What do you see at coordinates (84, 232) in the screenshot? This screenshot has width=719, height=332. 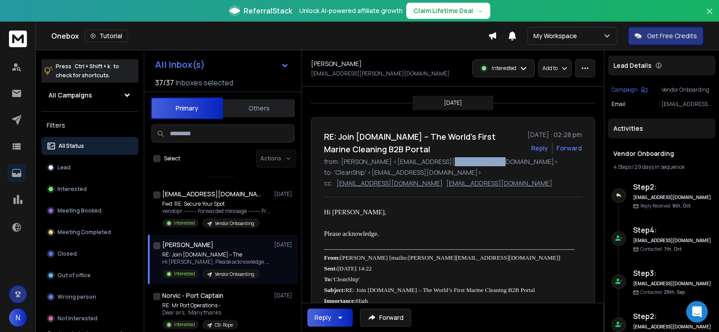 I see `p: Meeting Completed` at bounding box center [84, 232].